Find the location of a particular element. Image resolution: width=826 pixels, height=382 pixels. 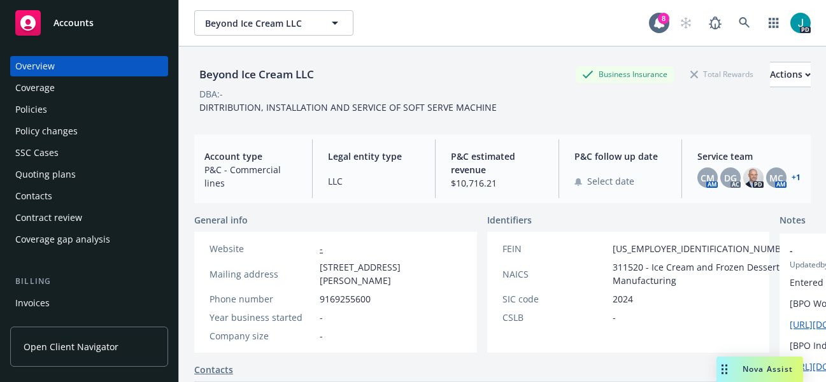

span: Notes is located at coordinates (792, 221).